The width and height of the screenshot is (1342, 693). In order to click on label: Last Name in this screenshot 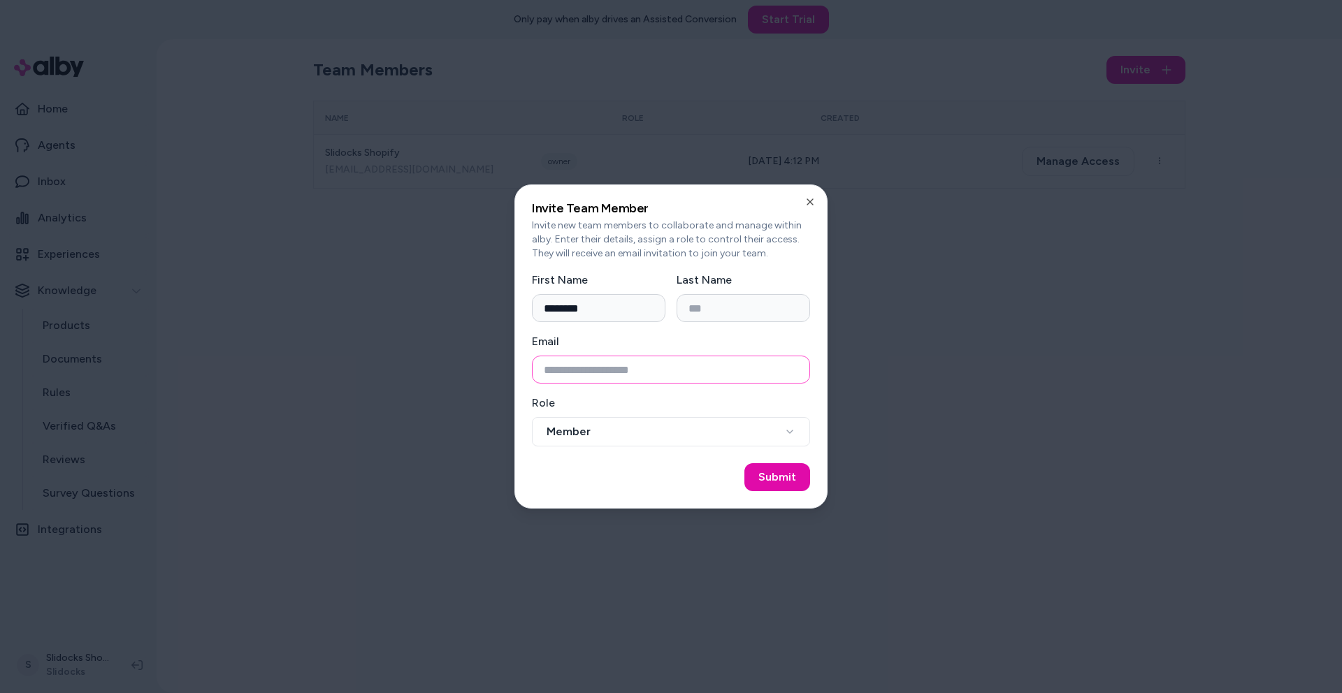, I will do `click(704, 280)`.